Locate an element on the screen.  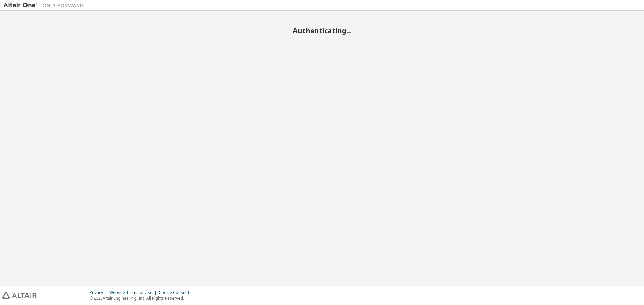
div: Website Terms of Use is located at coordinates (134, 293).